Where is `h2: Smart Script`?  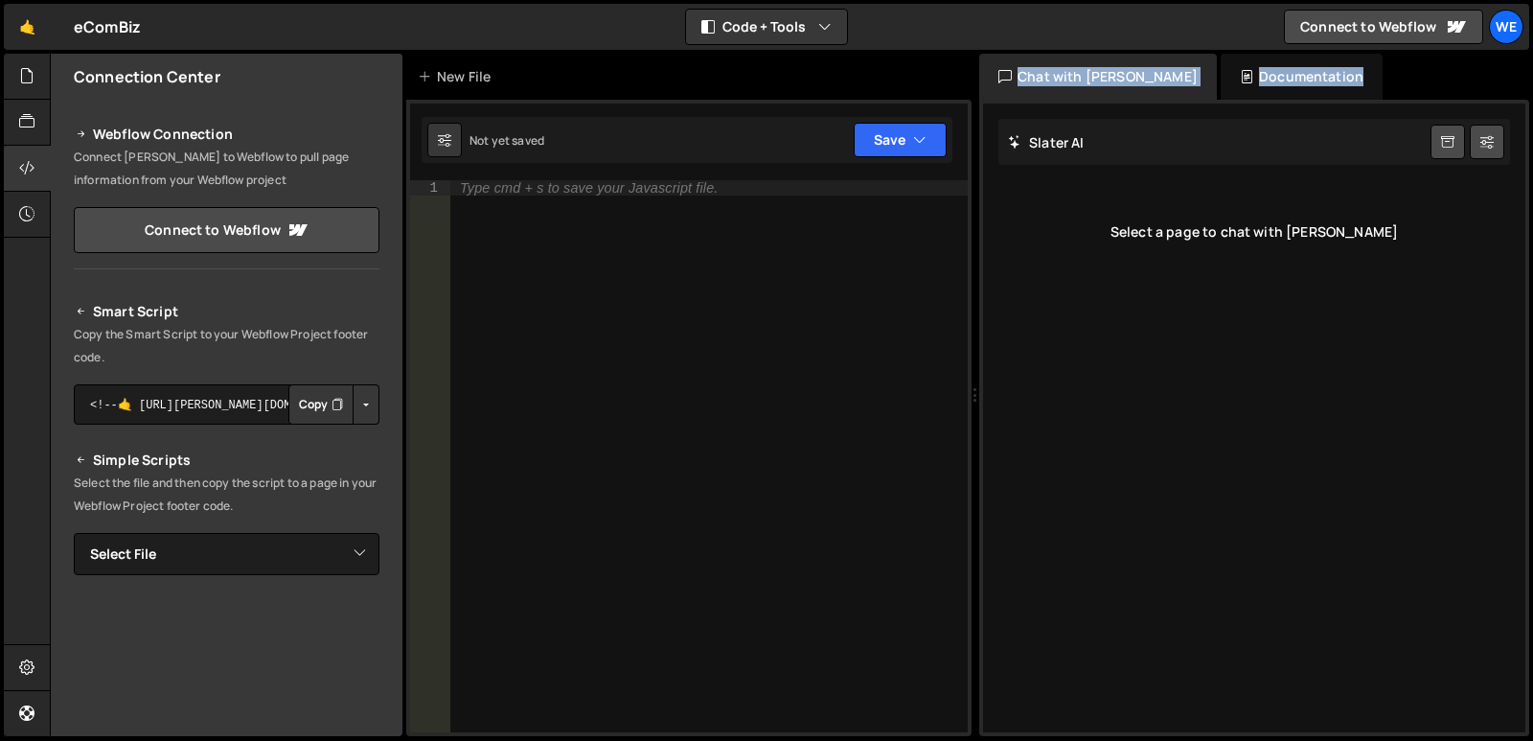
h2: Smart Script is located at coordinates (226, 311).